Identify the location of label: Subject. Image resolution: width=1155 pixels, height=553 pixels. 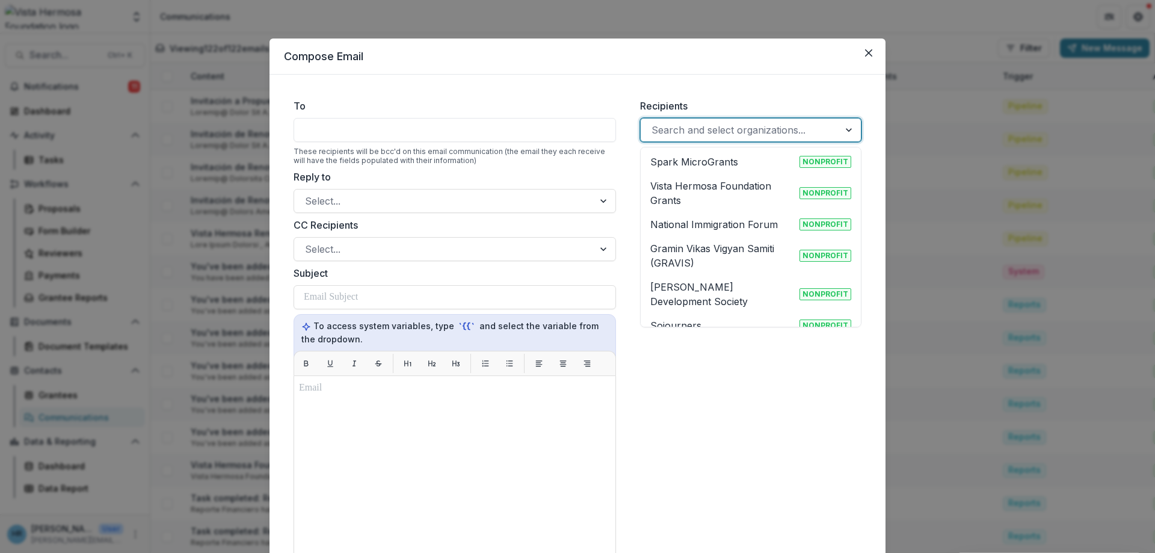
(451, 273).